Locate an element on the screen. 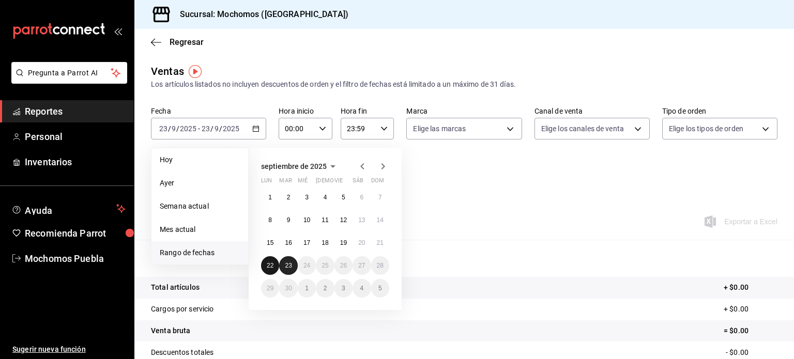 This screenshot has height=359, width=794. button: 29 de septiembre de 2025 is located at coordinates (270, 288).